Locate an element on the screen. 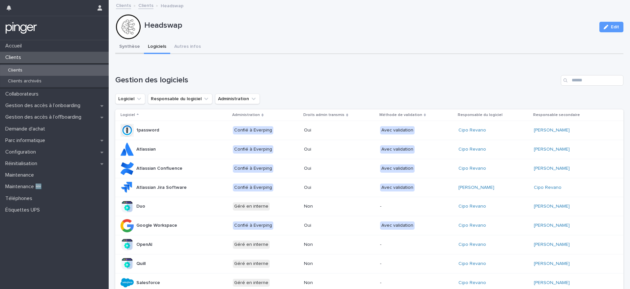  p: OpenAI is located at coordinates (144, 244).